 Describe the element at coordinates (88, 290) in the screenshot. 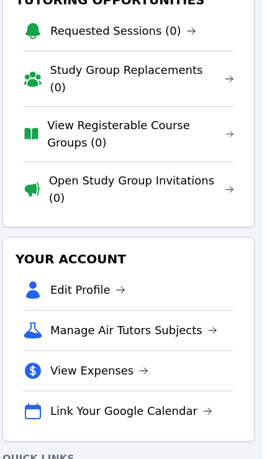

I see `a: Edit Profile` at that location.